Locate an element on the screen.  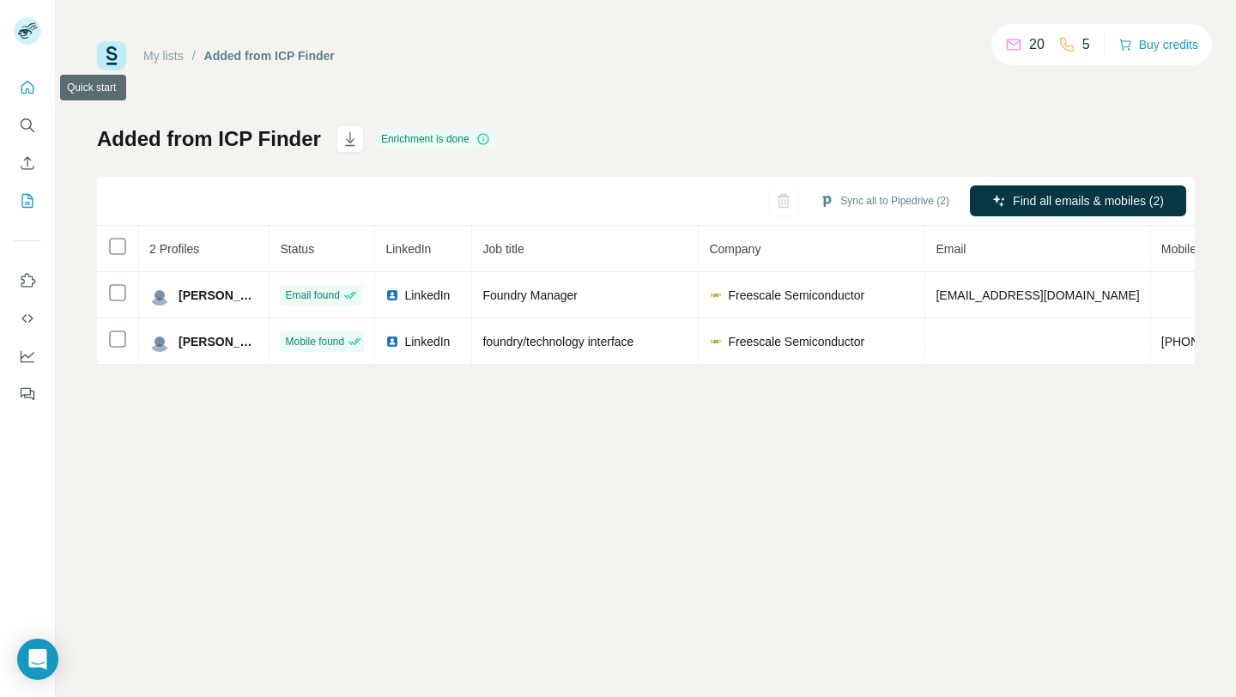
p: 5 is located at coordinates (1086, 45).